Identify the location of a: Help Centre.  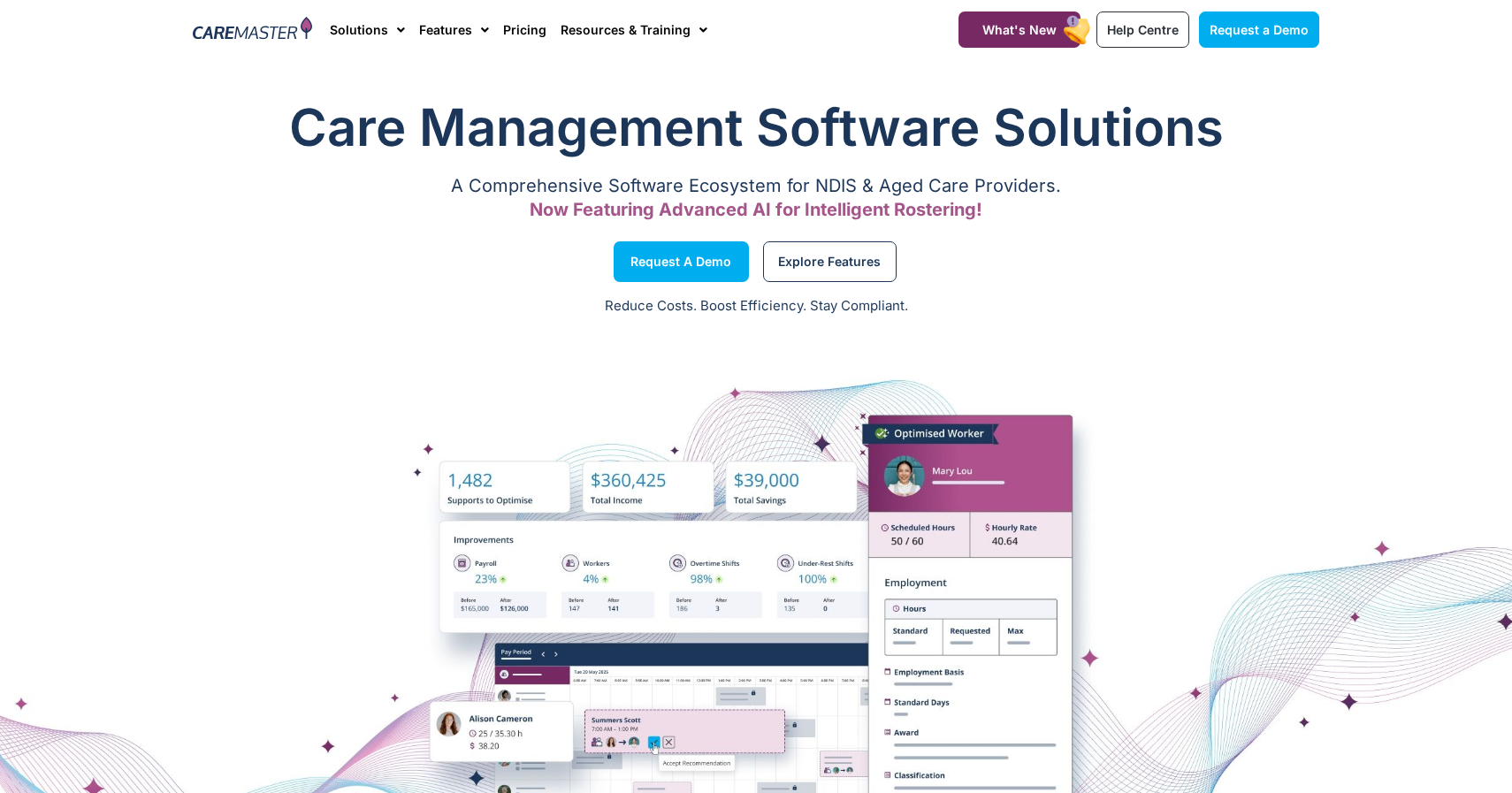
(1143, 29).